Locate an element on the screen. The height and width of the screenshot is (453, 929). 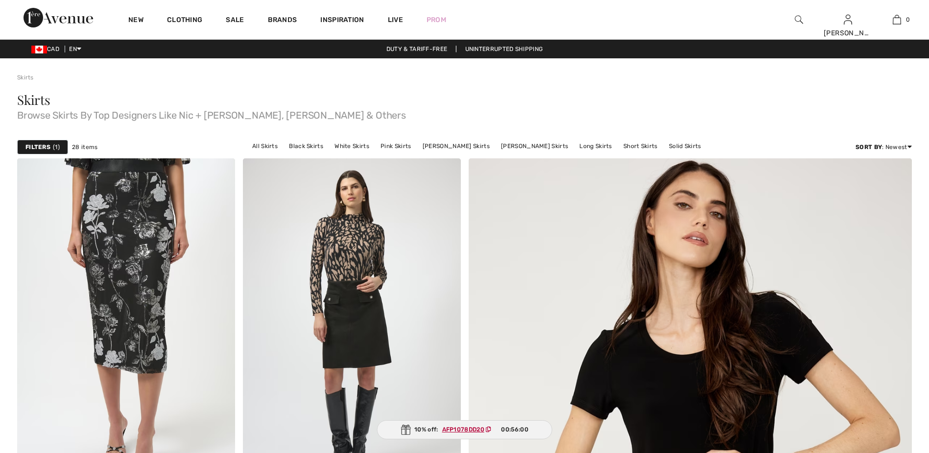
img: My Bag is located at coordinates (897, 20).